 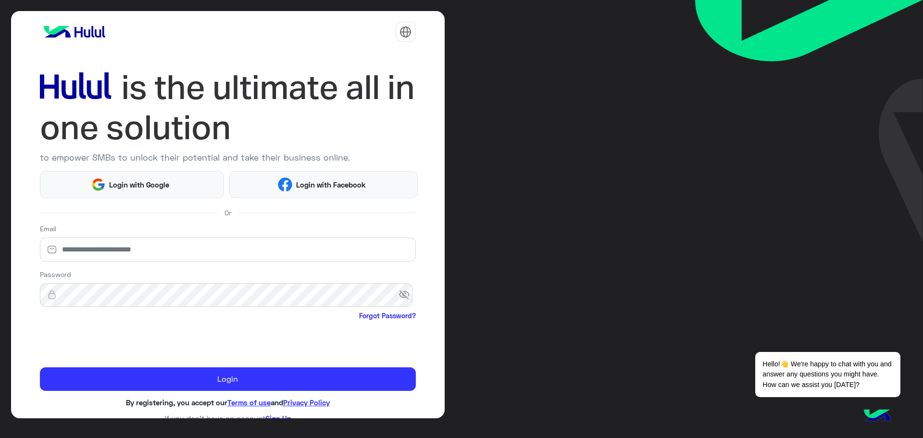 I want to click on img: email, so click(x=52, y=249).